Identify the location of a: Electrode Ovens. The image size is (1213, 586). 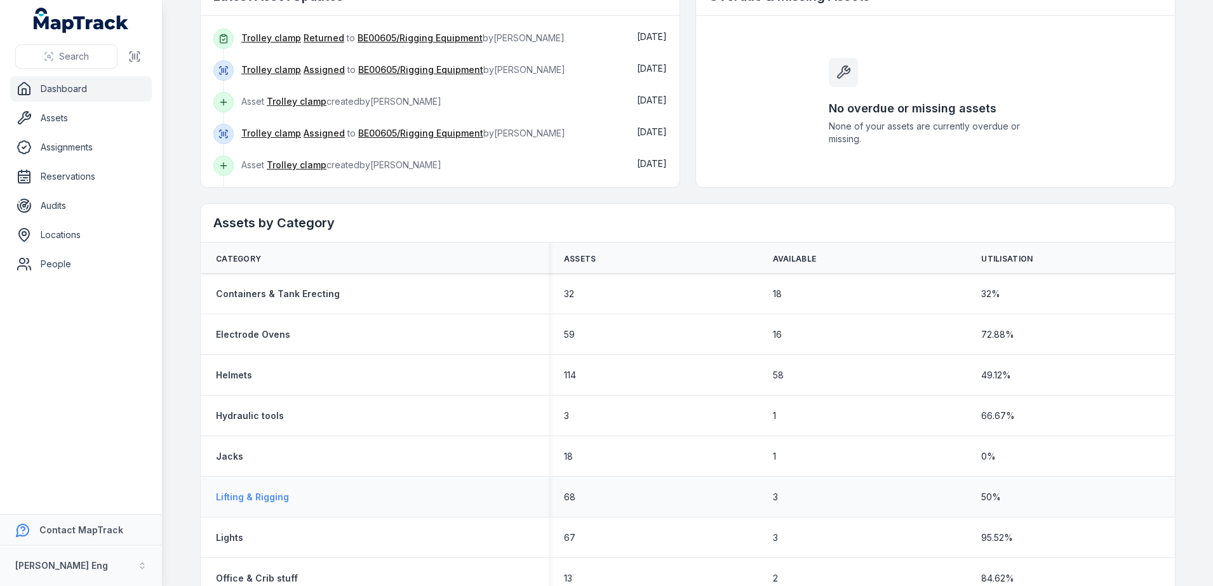
(253, 335).